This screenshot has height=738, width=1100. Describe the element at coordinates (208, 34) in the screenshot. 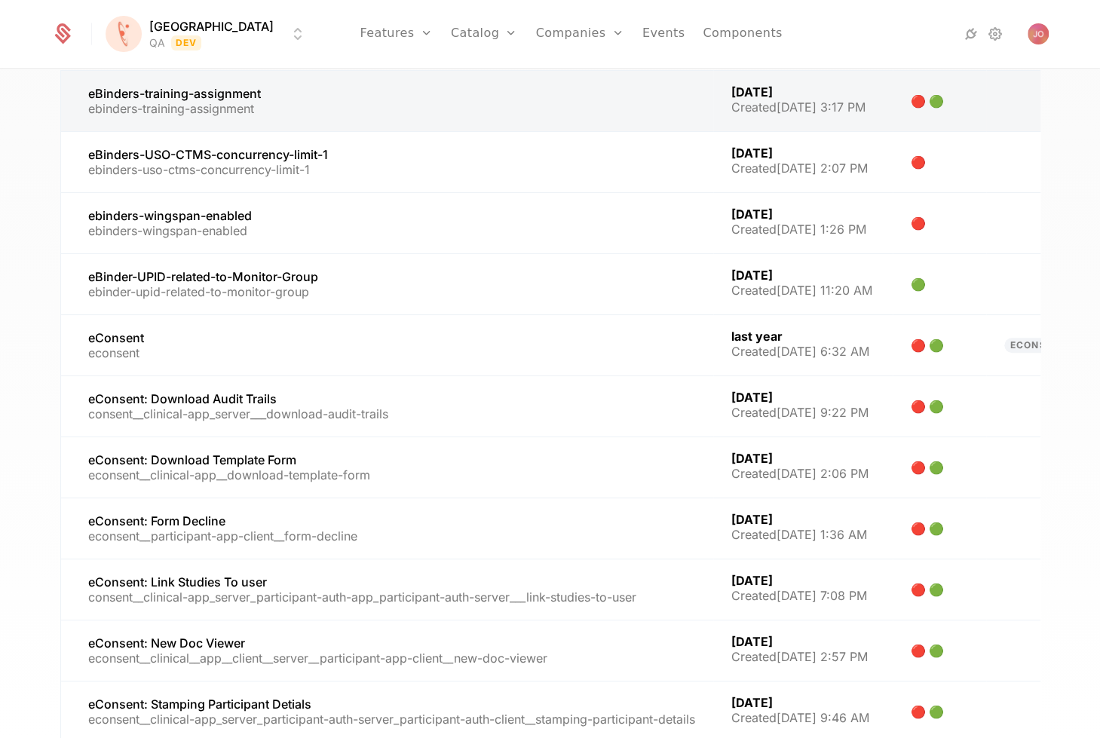

I see `button: Select environment` at that location.